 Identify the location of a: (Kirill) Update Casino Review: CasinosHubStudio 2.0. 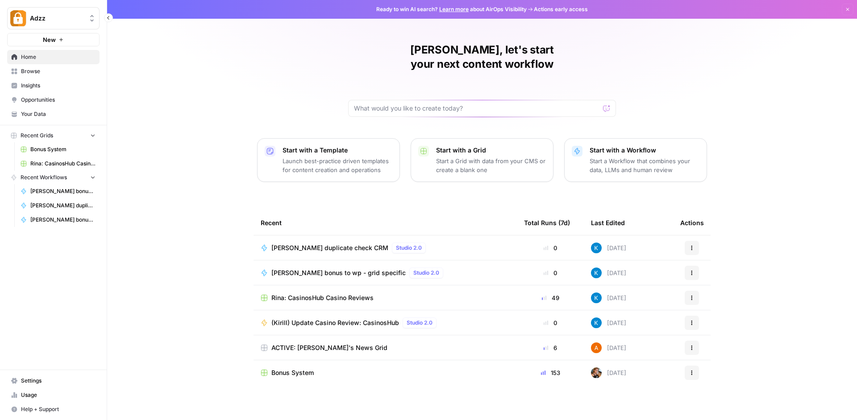
(385, 323).